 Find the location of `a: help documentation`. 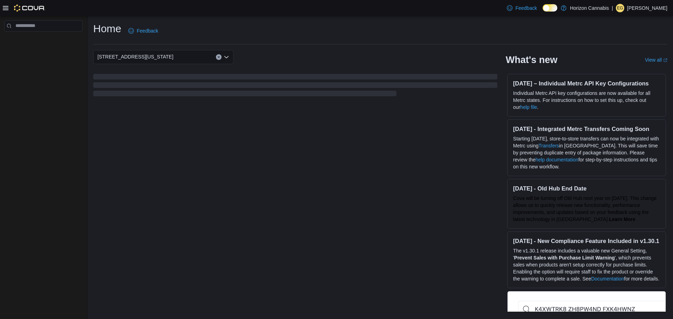

a: help documentation is located at coordinates (557, 160).